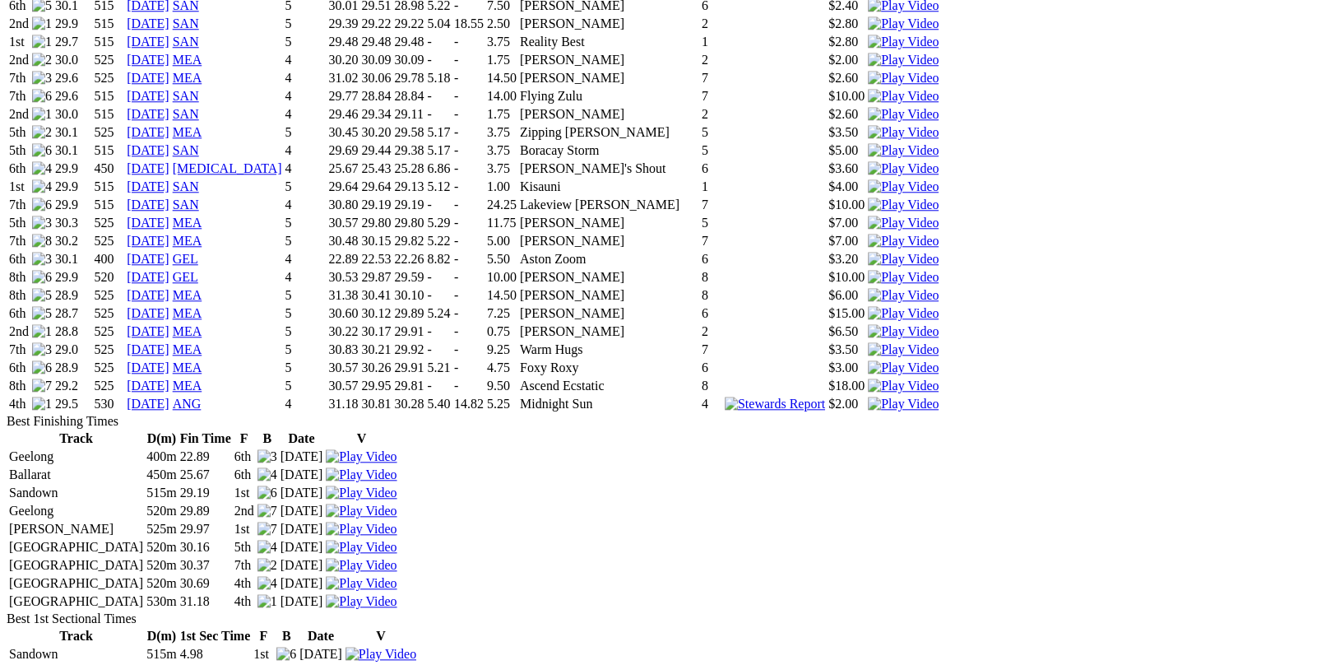 The image size is (1340, 665). What do you see at coordinates (376, 42) in the screenshot?
I see `td: 29.48` at bounding box center [376, 42].